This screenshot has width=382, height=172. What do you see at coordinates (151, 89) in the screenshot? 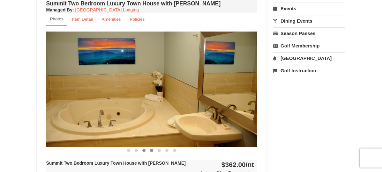
I see `img: 18876286-204-56aa937f.png` at bounding box center [151, 89].